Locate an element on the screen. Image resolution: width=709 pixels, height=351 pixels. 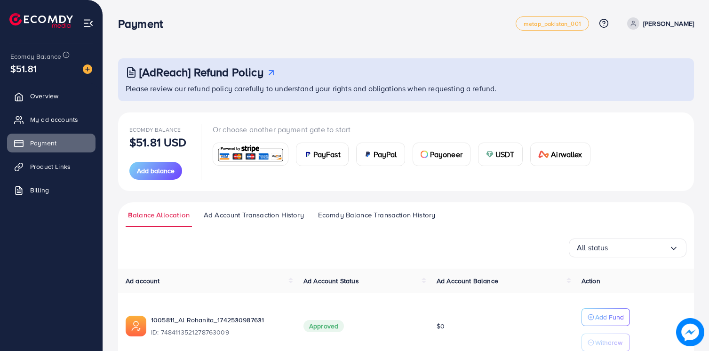
p: $51.81 USD is located at coordinates (158, 142).